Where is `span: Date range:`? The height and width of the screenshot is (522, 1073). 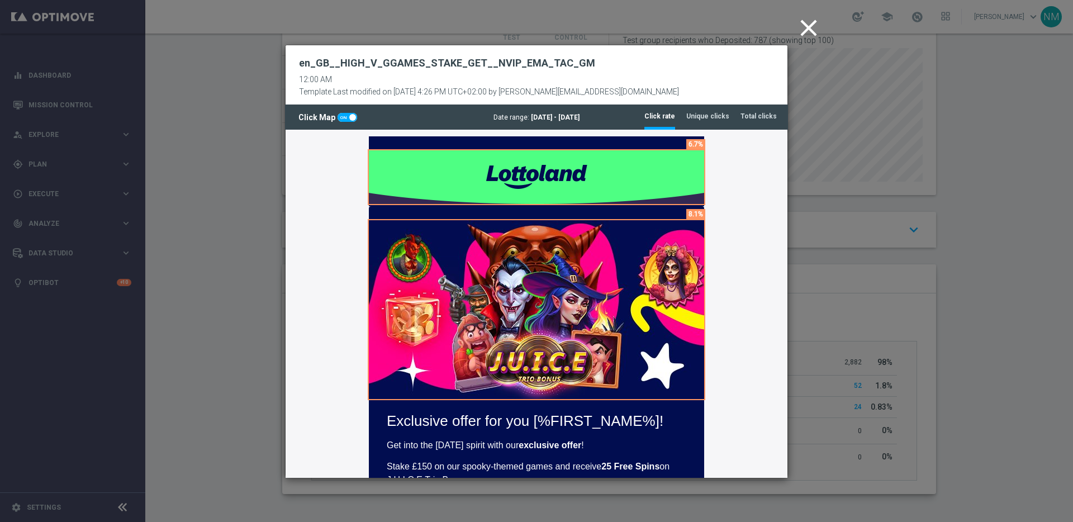
span: Date range: is located at coordinates (511, 117).